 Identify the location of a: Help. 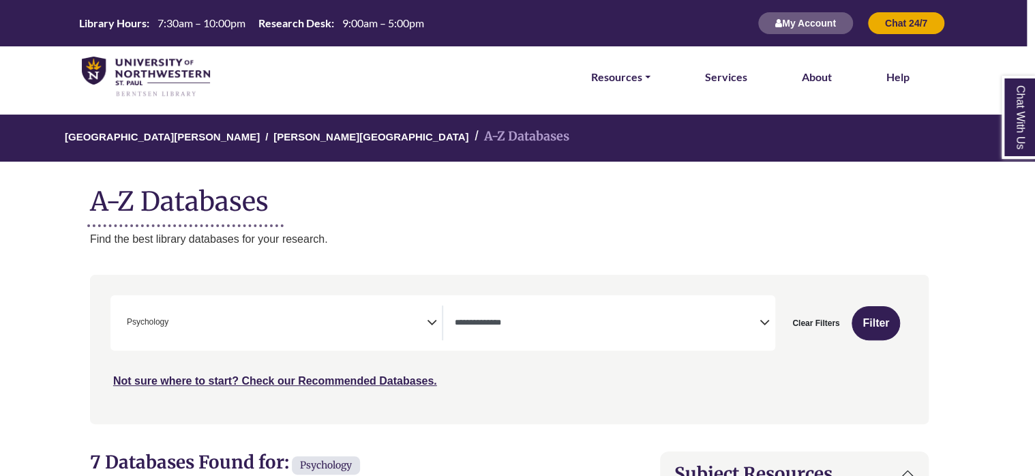
(898, 77).